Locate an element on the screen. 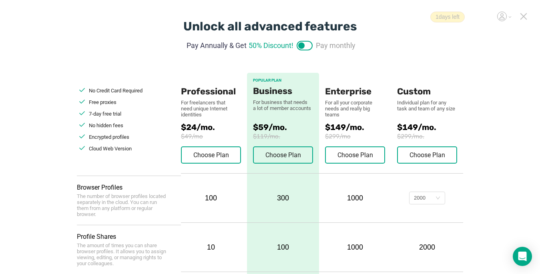  span: Pay Annually & Get is located at coordinates (217, 45).